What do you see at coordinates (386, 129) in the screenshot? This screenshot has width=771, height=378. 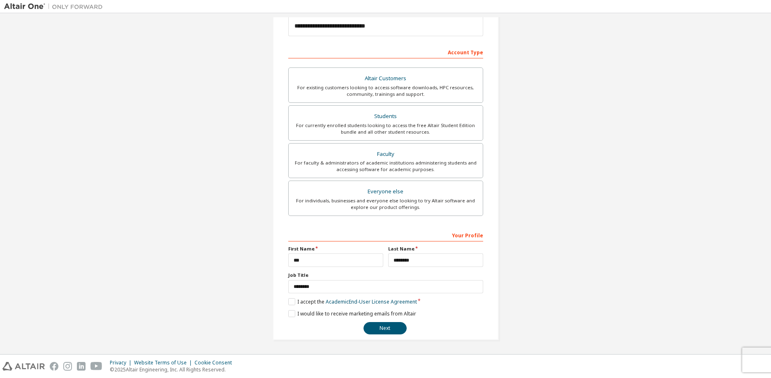 I see `div: For currently enrolled students looking to access the free Altair Student Edition bundle and all ...` at bounding box center [386, 129].